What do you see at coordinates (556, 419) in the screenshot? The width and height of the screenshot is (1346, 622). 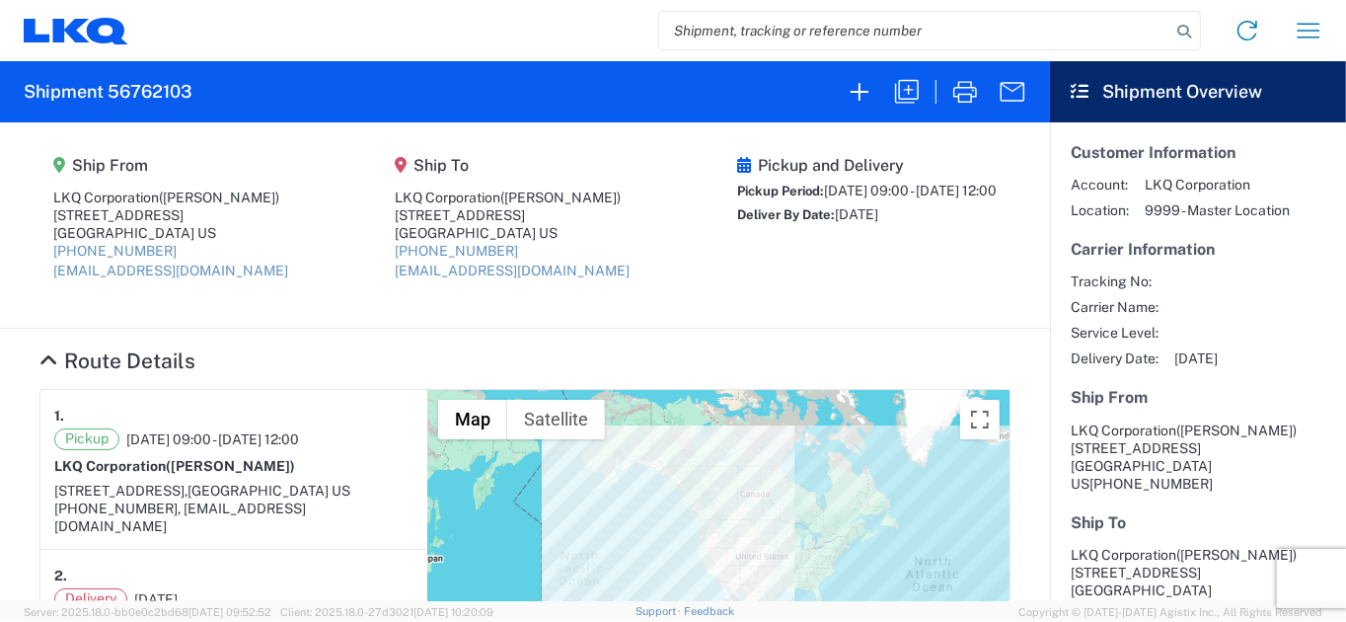 I see `button: Show satellite imagery` at bounding box center [556, 419].